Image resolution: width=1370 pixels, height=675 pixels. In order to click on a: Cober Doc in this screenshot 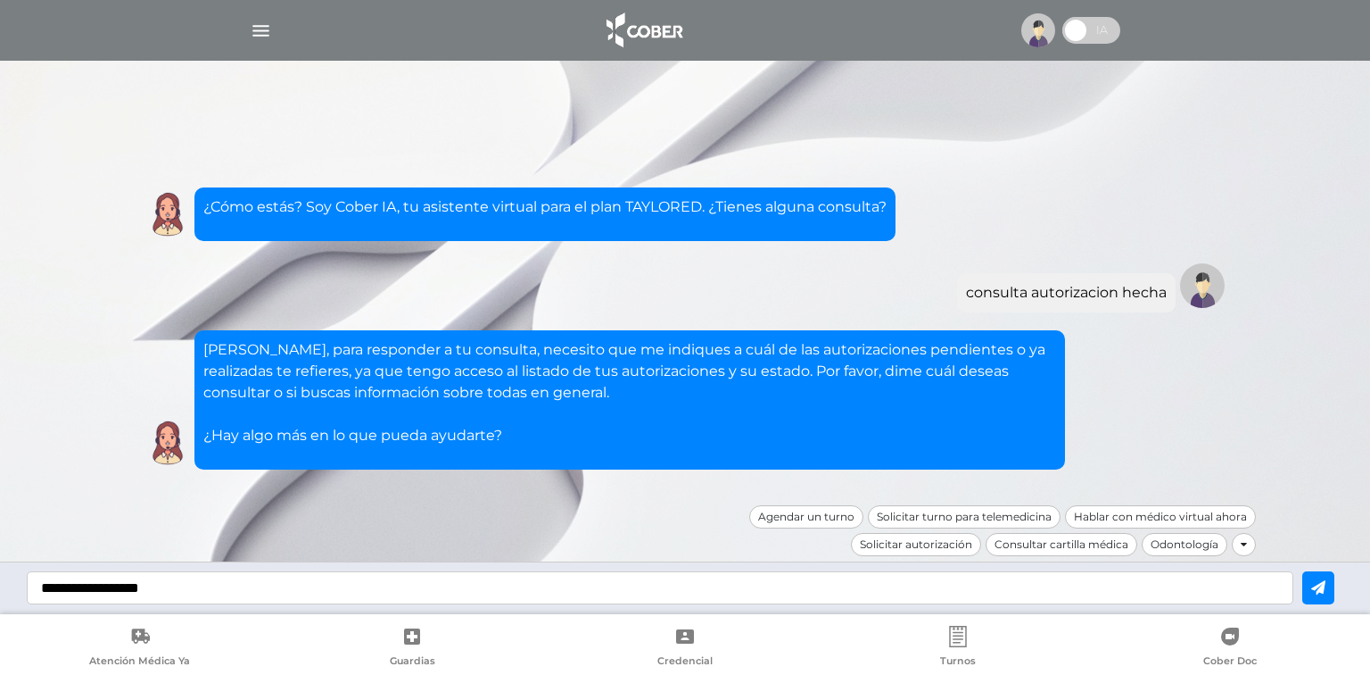, I will do `click(1230, 648)`.